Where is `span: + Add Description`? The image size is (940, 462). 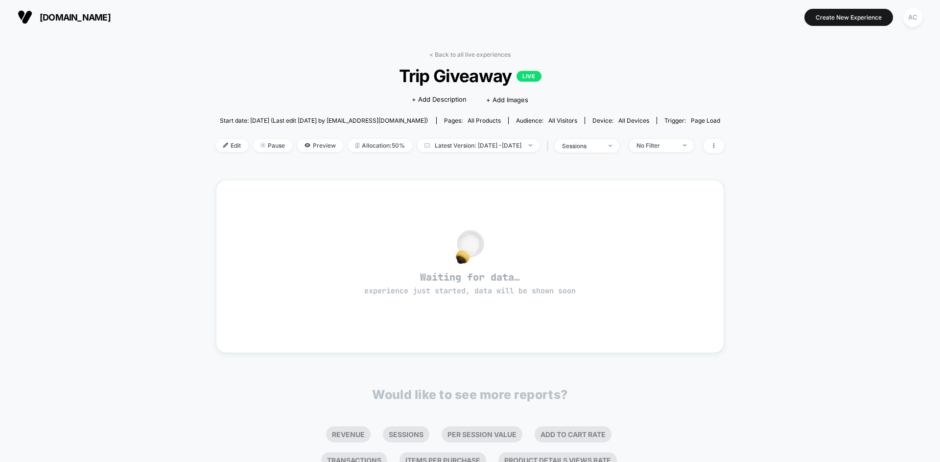 span: + Add Description is located at coordinates (439, 100).